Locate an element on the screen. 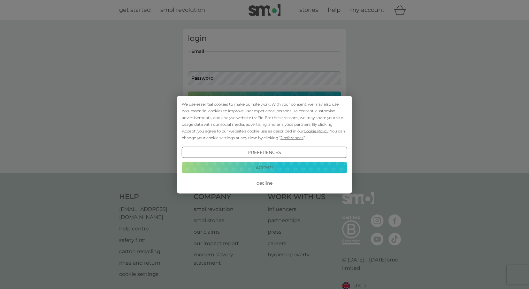 The image size is (529, 289). div: We use essential cookies to make our site work. With your consent, we may also use non-essential ... is located at coordinates (265, 120).